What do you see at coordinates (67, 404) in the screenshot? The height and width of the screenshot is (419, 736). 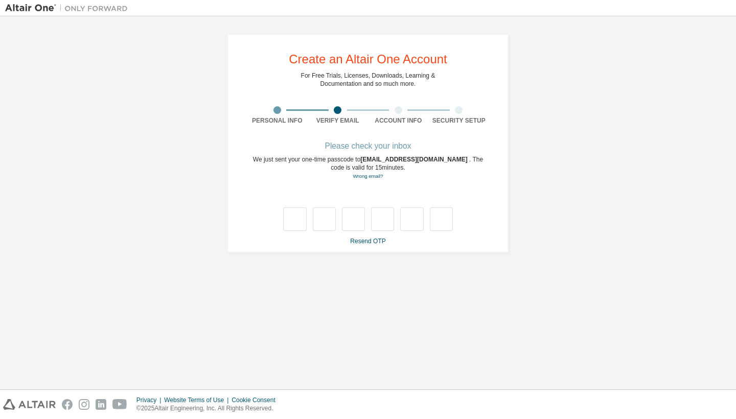 I see `img: facebook.svg` at bounding box center [67, 404].